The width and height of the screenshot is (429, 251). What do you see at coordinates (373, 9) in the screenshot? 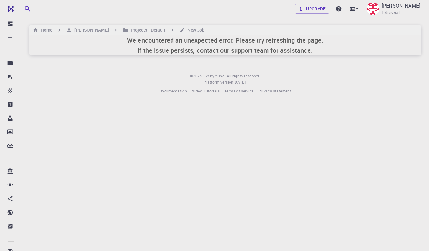
I see `img: Nguyen Thi Thu Ha` at bounding box center [373, 9].